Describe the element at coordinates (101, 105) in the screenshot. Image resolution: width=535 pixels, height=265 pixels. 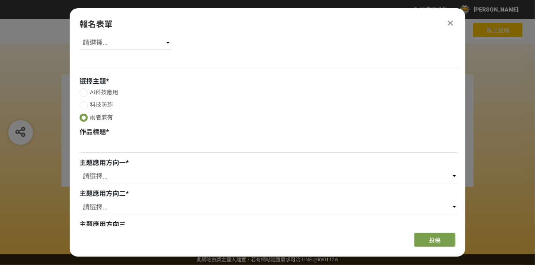
I see `span: 科技防詐` at that location.